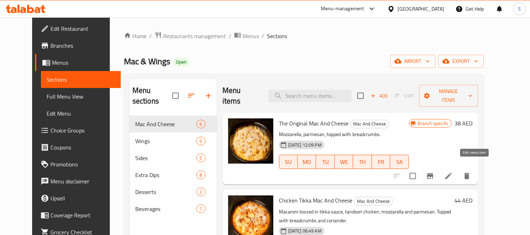 Image resolution: width=530 pixels, height=235 pixels. Describe the element at coordinates (135, 36) in the screenshot. I see `a: Home` at that location.